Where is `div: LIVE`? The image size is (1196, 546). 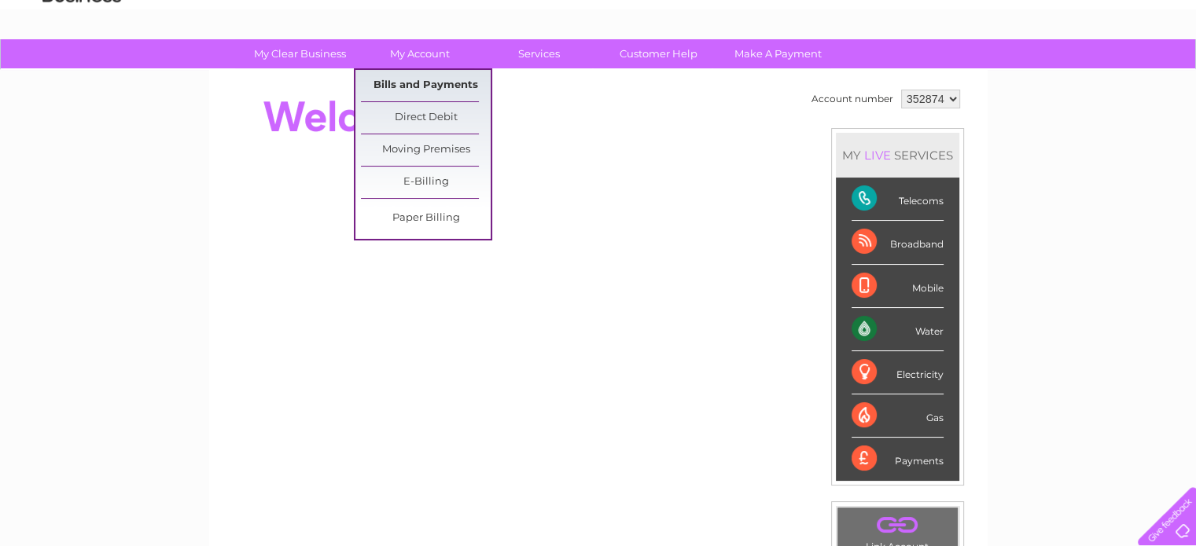
div: LIVE is located at coordinates (877, 155).